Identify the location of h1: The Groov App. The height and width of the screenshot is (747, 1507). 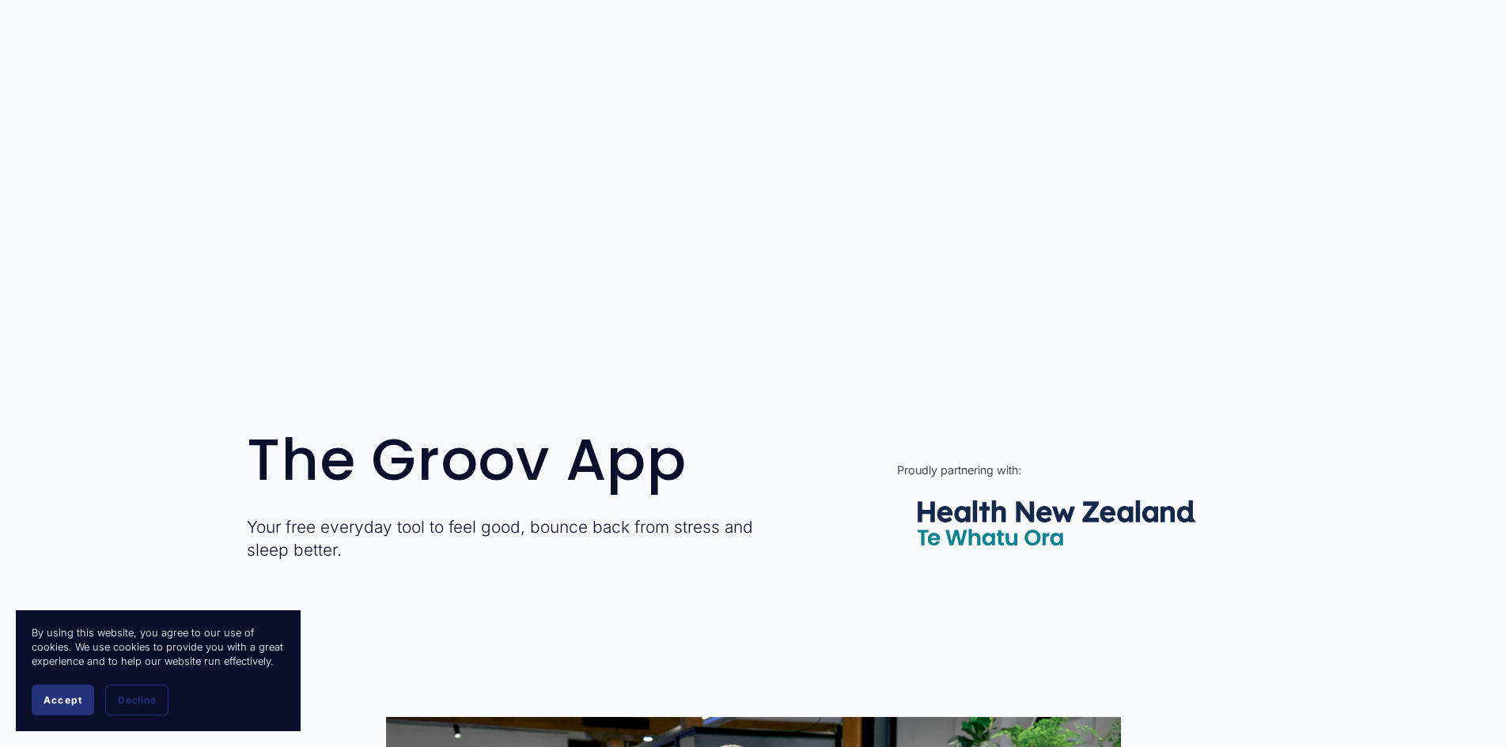
(520, 460).